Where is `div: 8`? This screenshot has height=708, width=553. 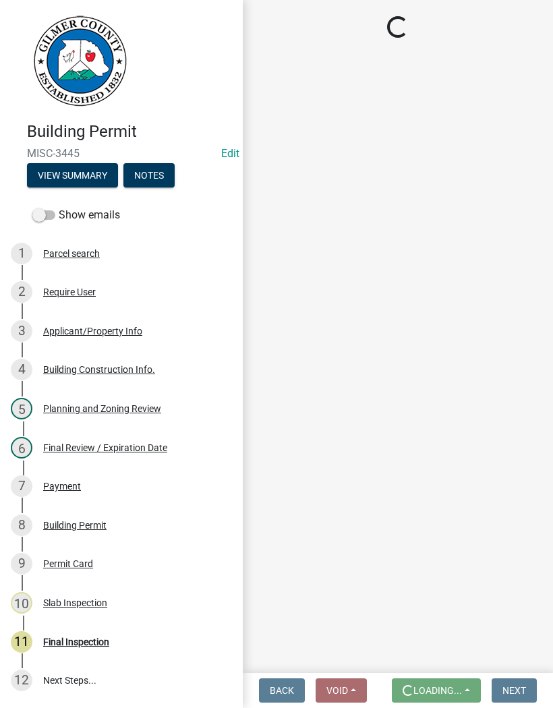
div: 8 is located at coordinates (22, 525).